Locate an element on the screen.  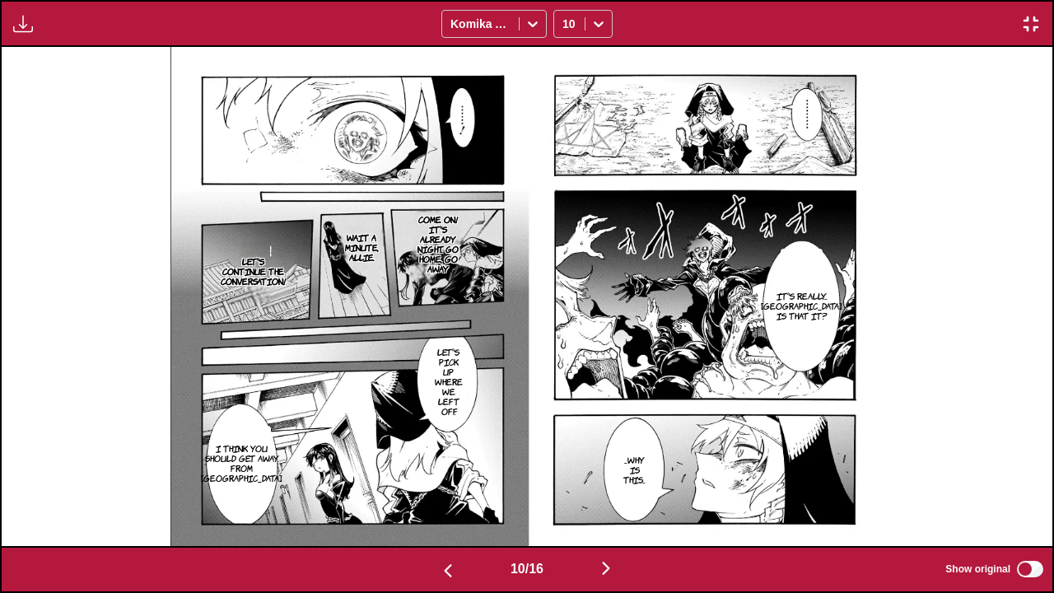
img: Download translated images is located at coordinates (23, 24).